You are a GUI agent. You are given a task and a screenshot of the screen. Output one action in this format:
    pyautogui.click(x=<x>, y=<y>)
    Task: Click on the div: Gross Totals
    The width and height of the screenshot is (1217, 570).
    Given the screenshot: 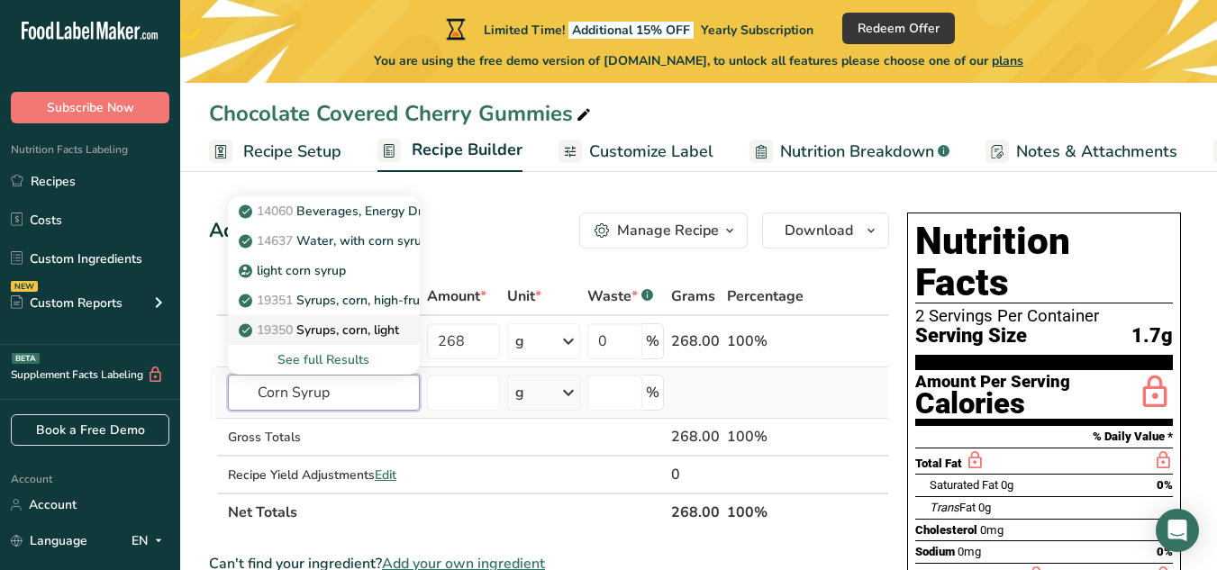 What is the action you would take?
    pyautogui.click(x=323, y=437)
    